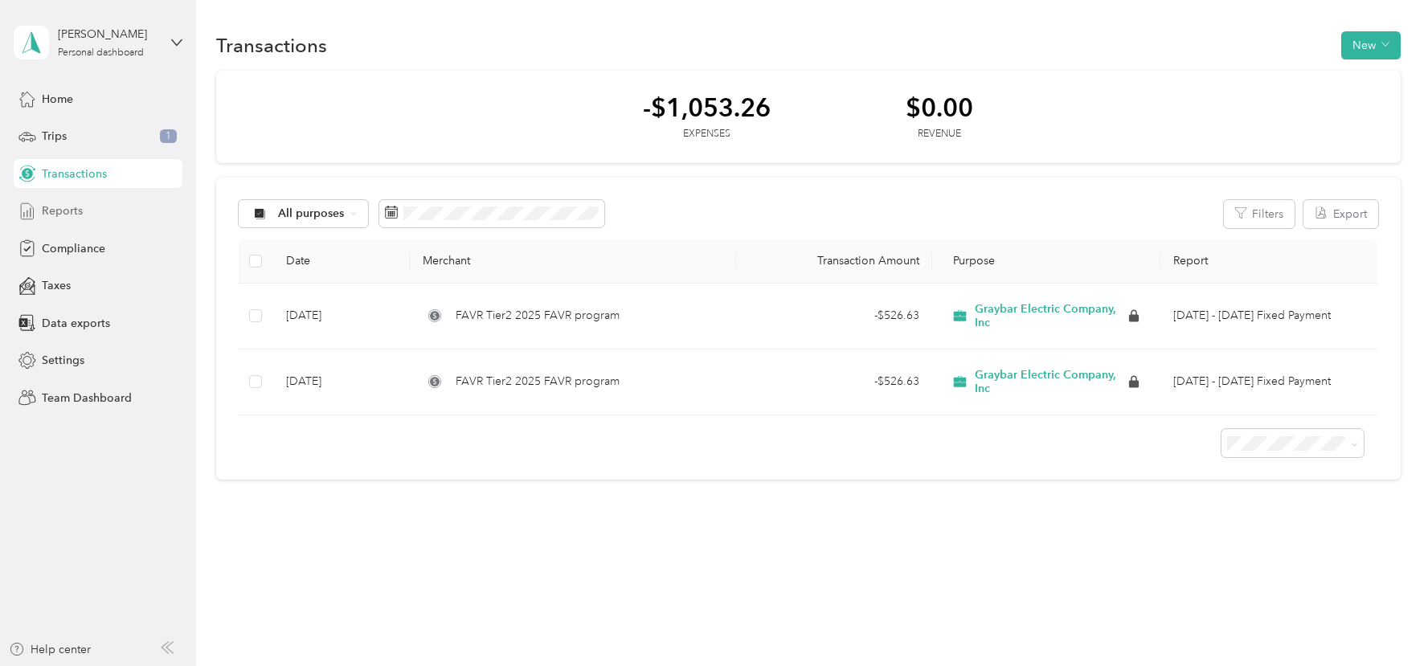 Image resolution: width=1428 pixels, height=666 pixels. I want to click on span: Data exports, so click(76, 323).